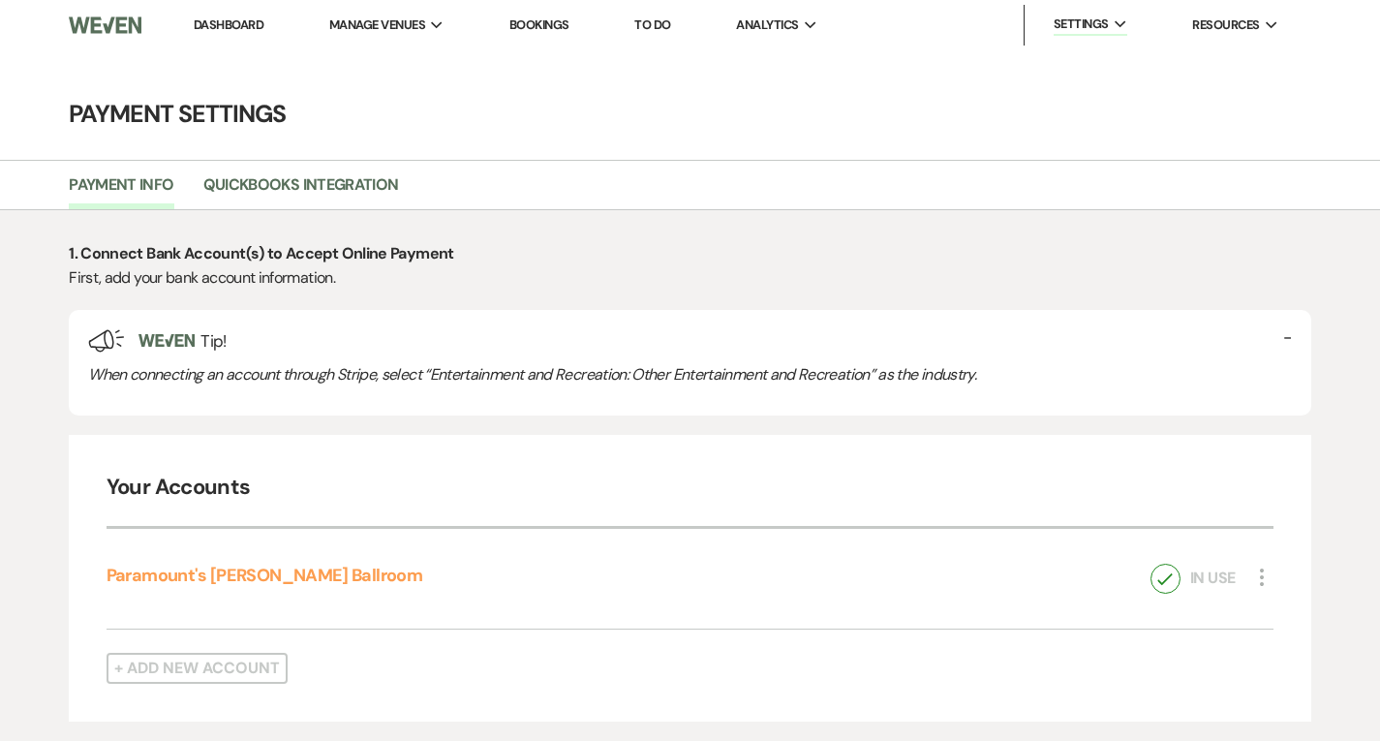 This screenshot has width=1380, height=741. Describe the element at coordinates (689, 375) in the screenshot. I see `div: When connecting an account through Stripe, select “Entertainment and Recreation: Other Entertainm...` at that location.